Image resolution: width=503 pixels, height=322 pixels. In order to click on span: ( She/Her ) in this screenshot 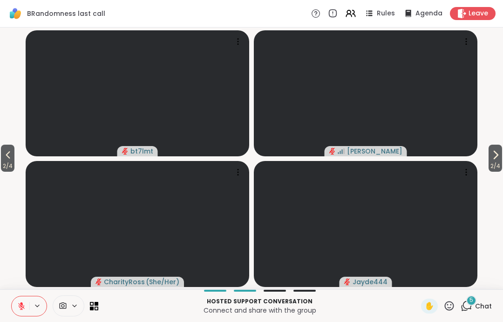, I will do `click(163, 281)`.